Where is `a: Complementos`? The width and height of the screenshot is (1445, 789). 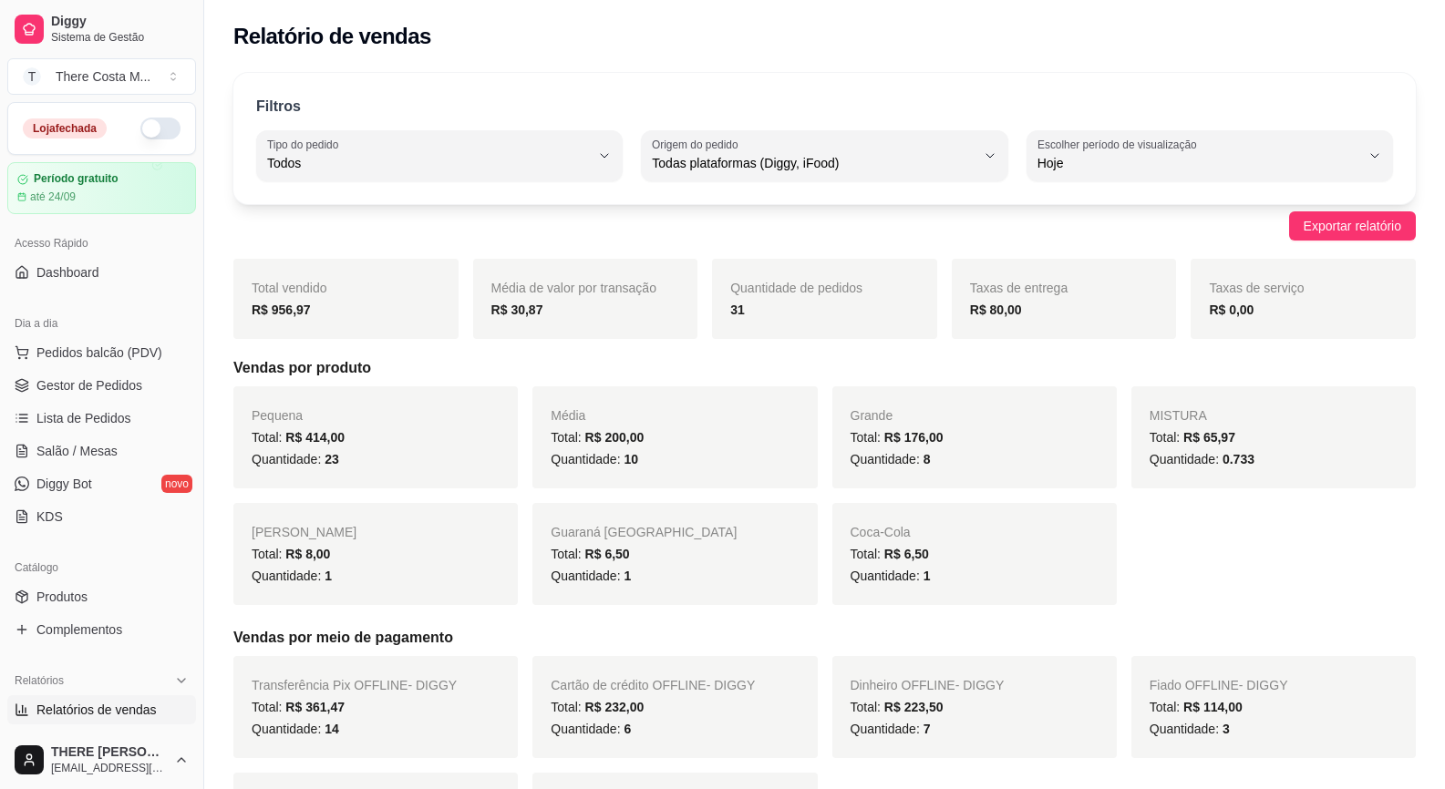 a: Complementos is located at coordinates (101, 630).